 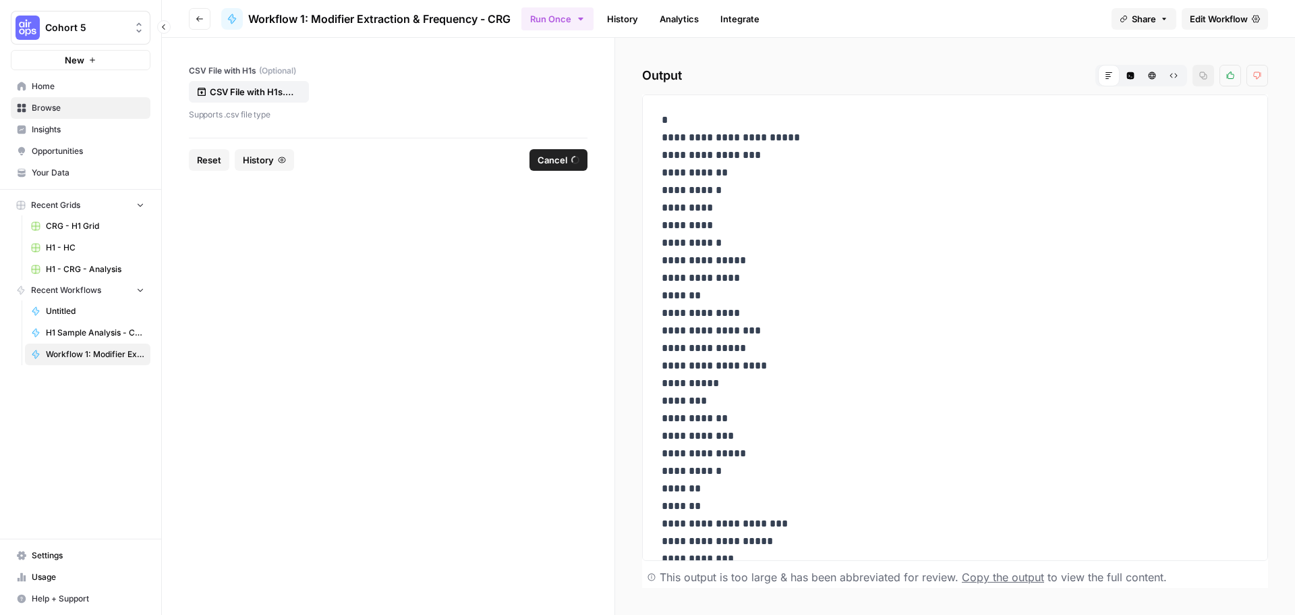 What do you see at coordinates (88, 269) in the screenshot?
I see `a: H1 - CRG - Analysis` at bounding box center [88, 269].